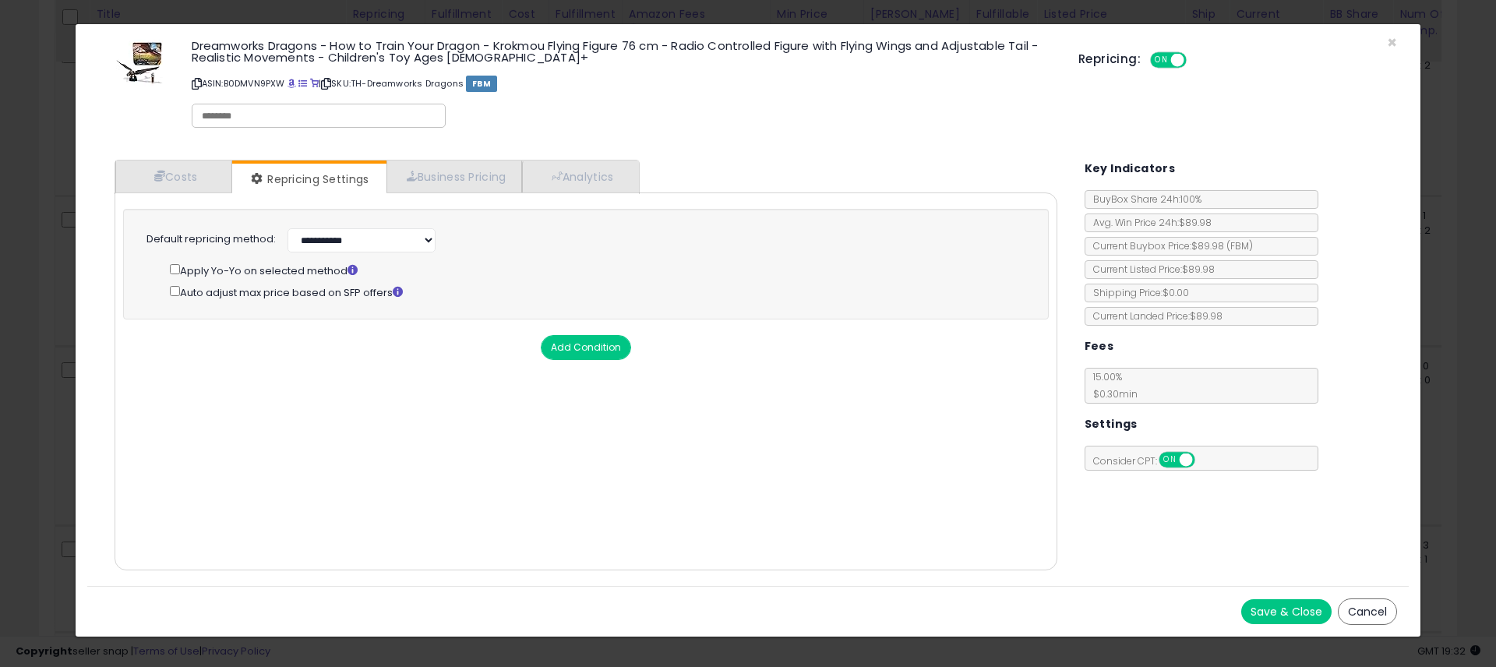 This screenshot has width=1496, height=667. What do you see at coordinates (314, 83) in the screenshot?
I see `a: Your listing only` at bounding box center [314, 83].